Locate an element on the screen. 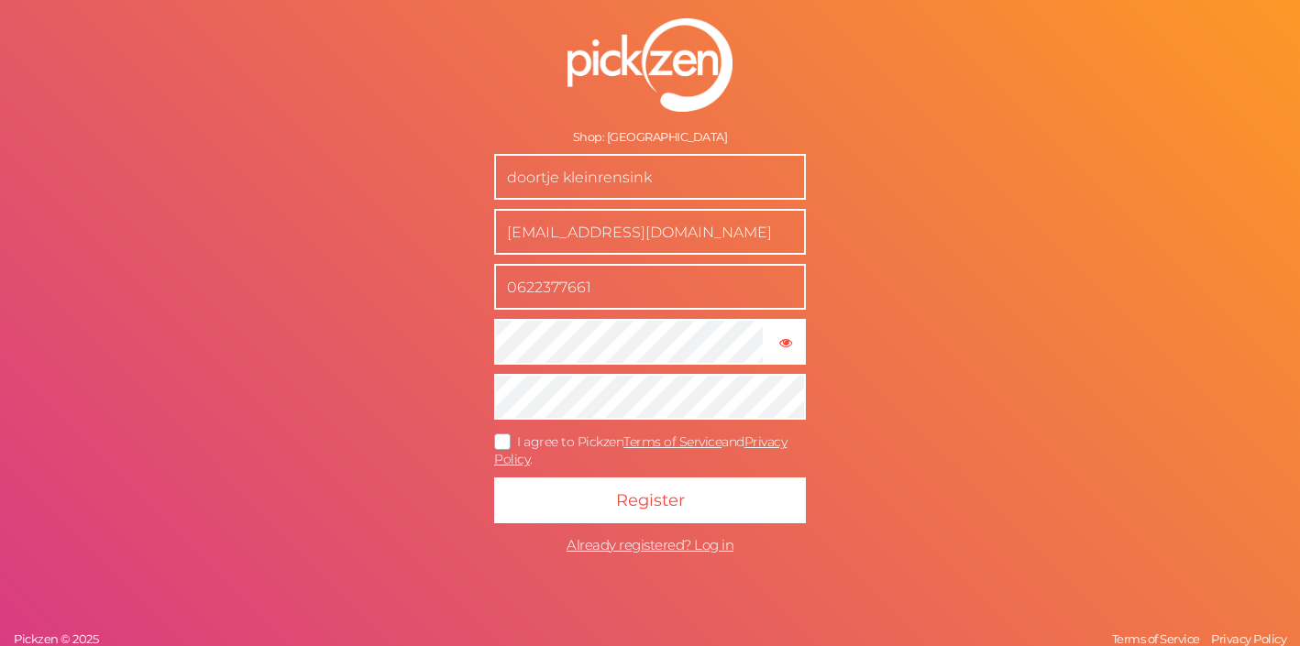  input: Phone is located at coordinates (650, 287).